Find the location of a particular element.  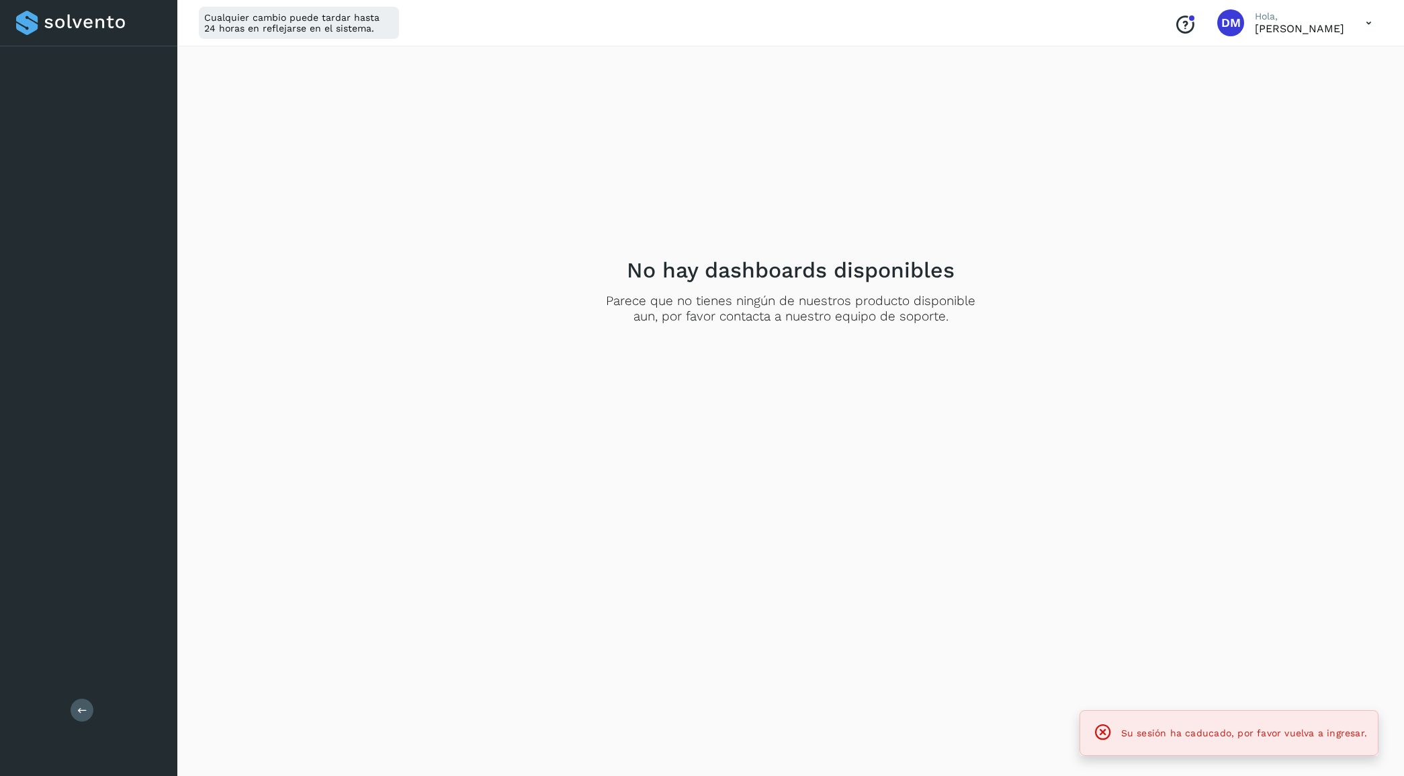

span: Su sesión ha caducado, por favor vuelva a ingresar. is located at coordinates (1244, 733).